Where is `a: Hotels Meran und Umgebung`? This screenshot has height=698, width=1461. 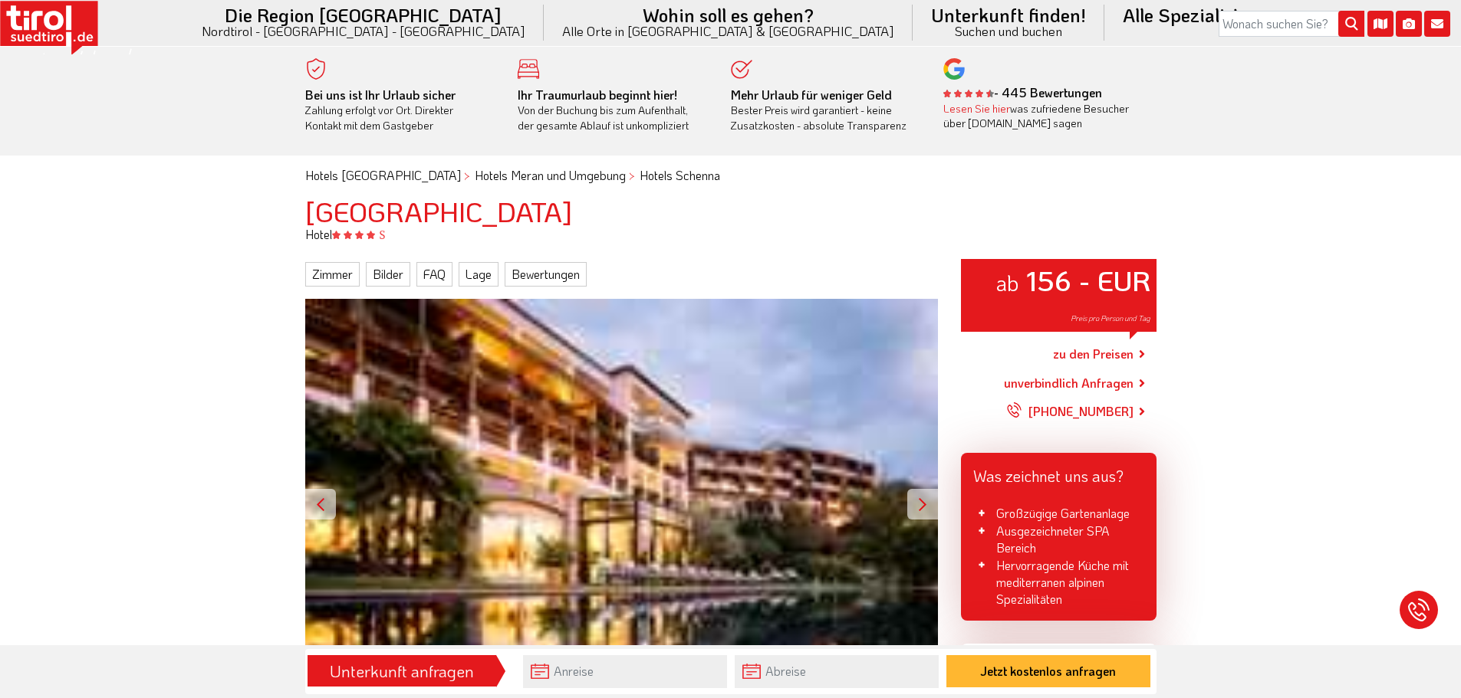 a: Hotels Meran und Umgebung is located at coordinates (550, 175).